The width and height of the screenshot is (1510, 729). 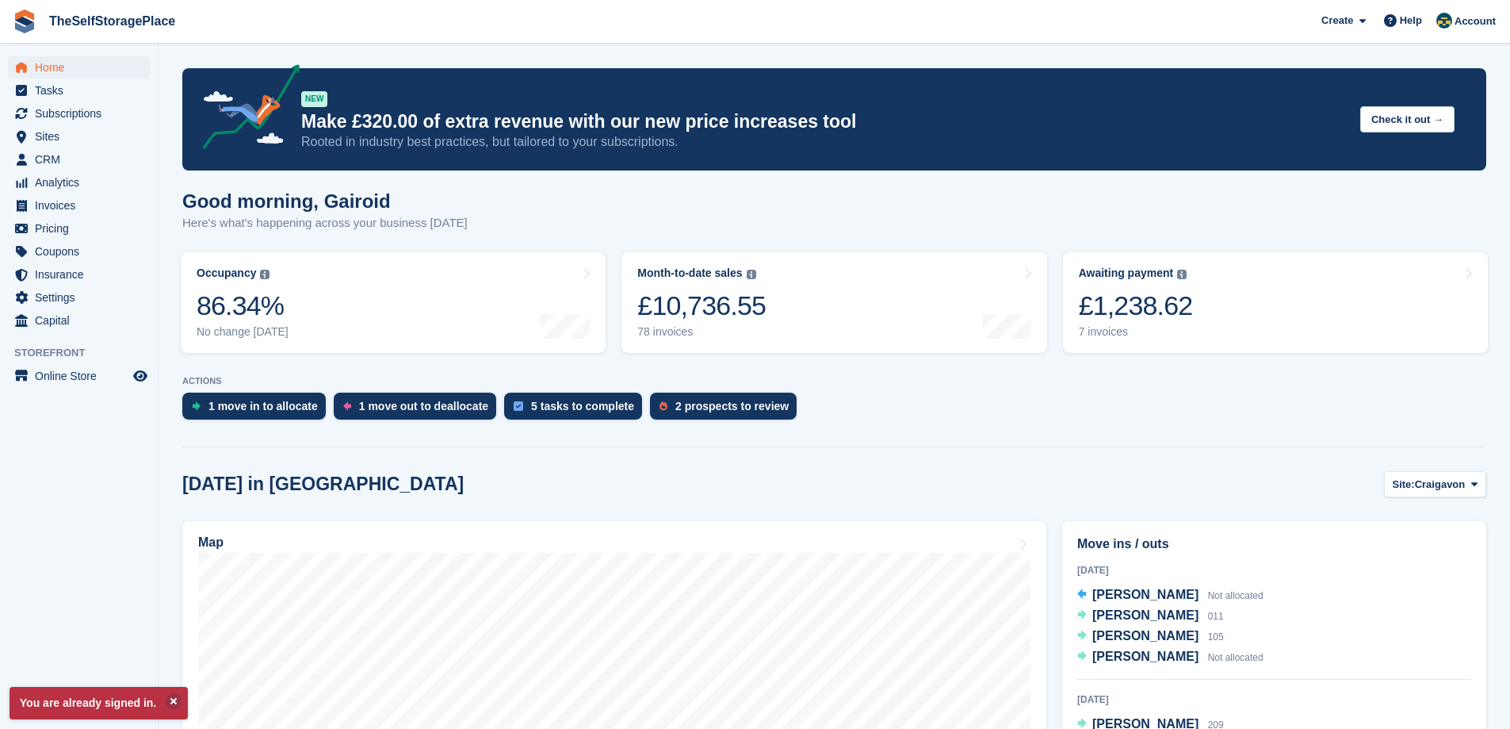 What do you see at coordinates (1216, 616) in the screenshot?
I see `span: 011` at bounding box center [1216, 616].